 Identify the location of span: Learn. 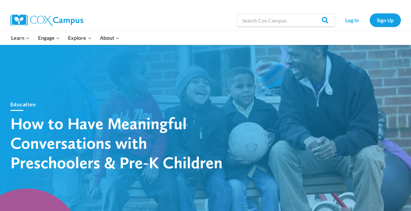
(20, 38).